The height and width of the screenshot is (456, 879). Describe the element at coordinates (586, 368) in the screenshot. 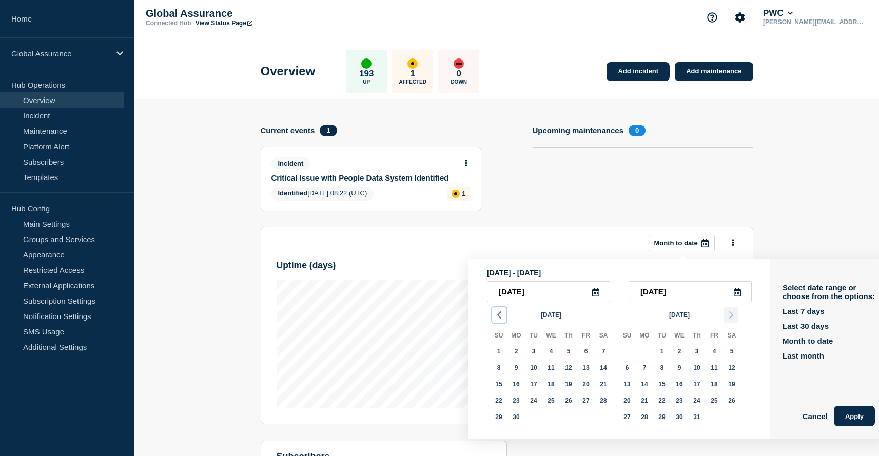

I see `div: Friday, Jun 13, 2025` at that location.